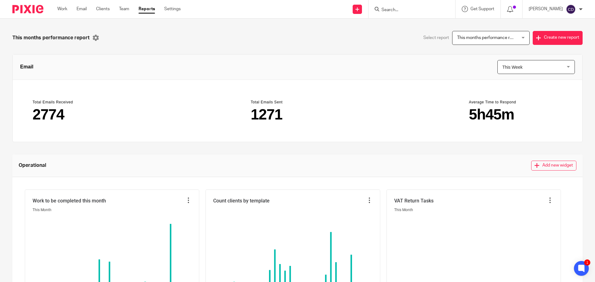 Image resolution: width=595 pixels, height=282 pixels. What do you see at coordinates (482, 9) in the screenshot?
I see `span: Get Support` at bounding box center [482, 9].